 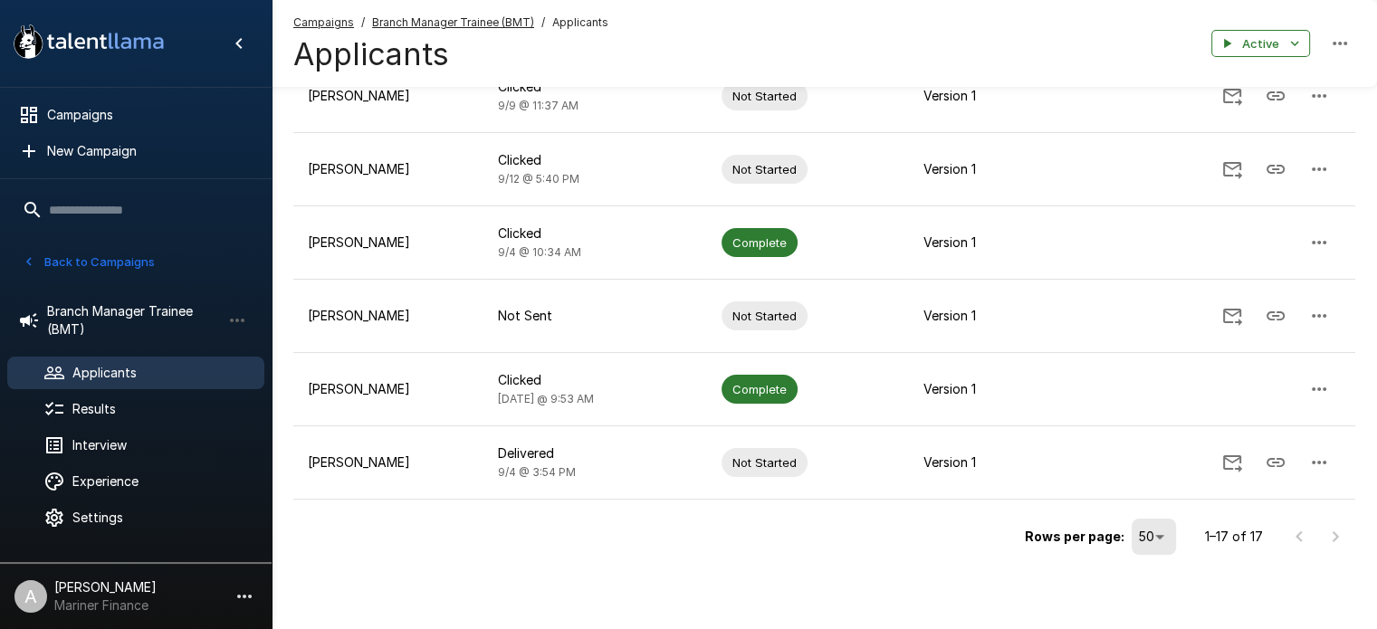 I want to click on u: Campaigns, so click(x=323, y=22).